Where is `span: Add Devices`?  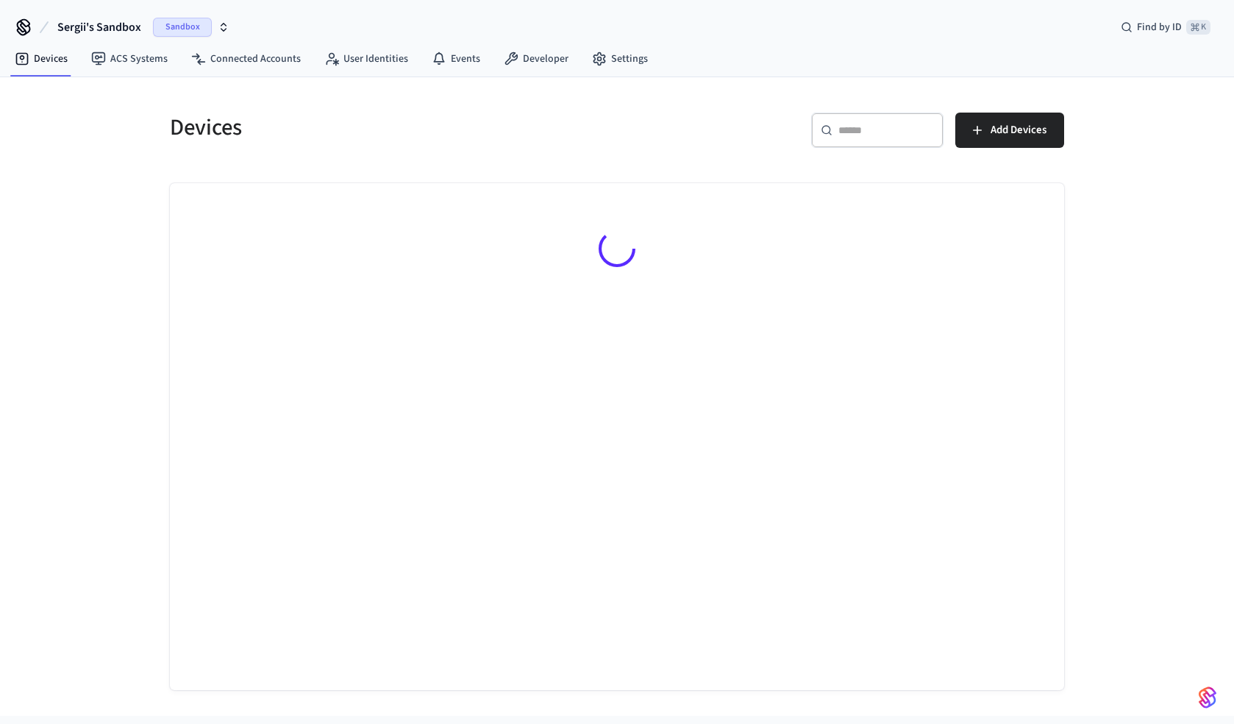 span: Add Devices is located at coordinates (1019, 130).